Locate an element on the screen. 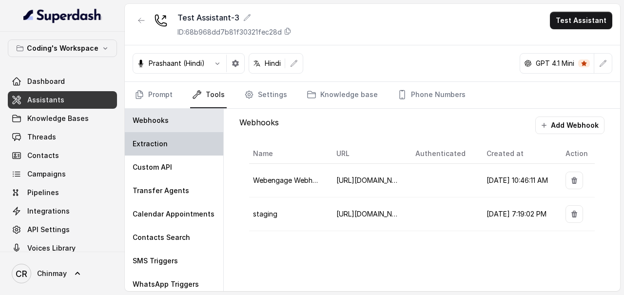 The width and height of the screenshot is (624, 295). button: Coding's Workspace is located at coordinates (62, 48).